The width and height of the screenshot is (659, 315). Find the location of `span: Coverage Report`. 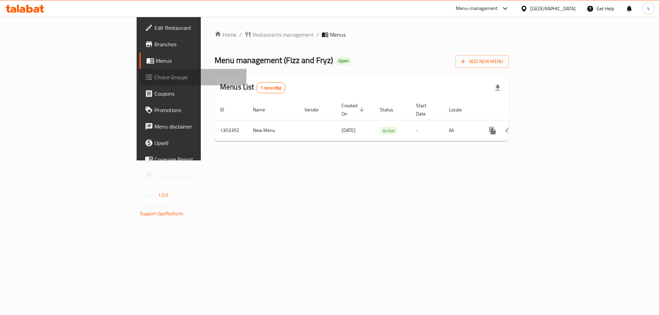

span: Coverage Report is located at coordinates (198, 160).